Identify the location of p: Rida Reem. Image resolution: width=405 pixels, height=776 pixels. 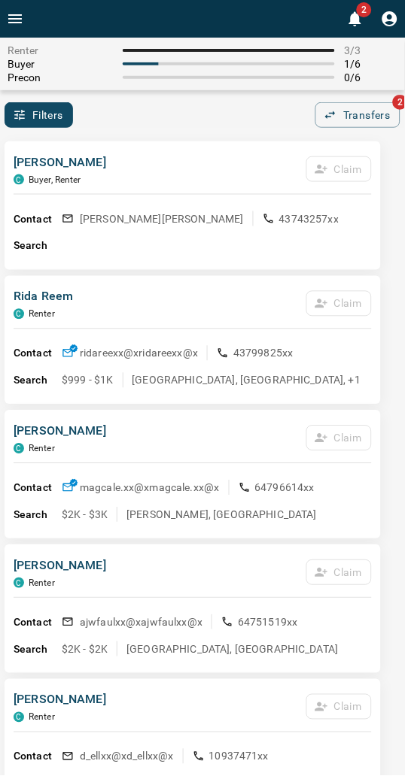
(43, 297).